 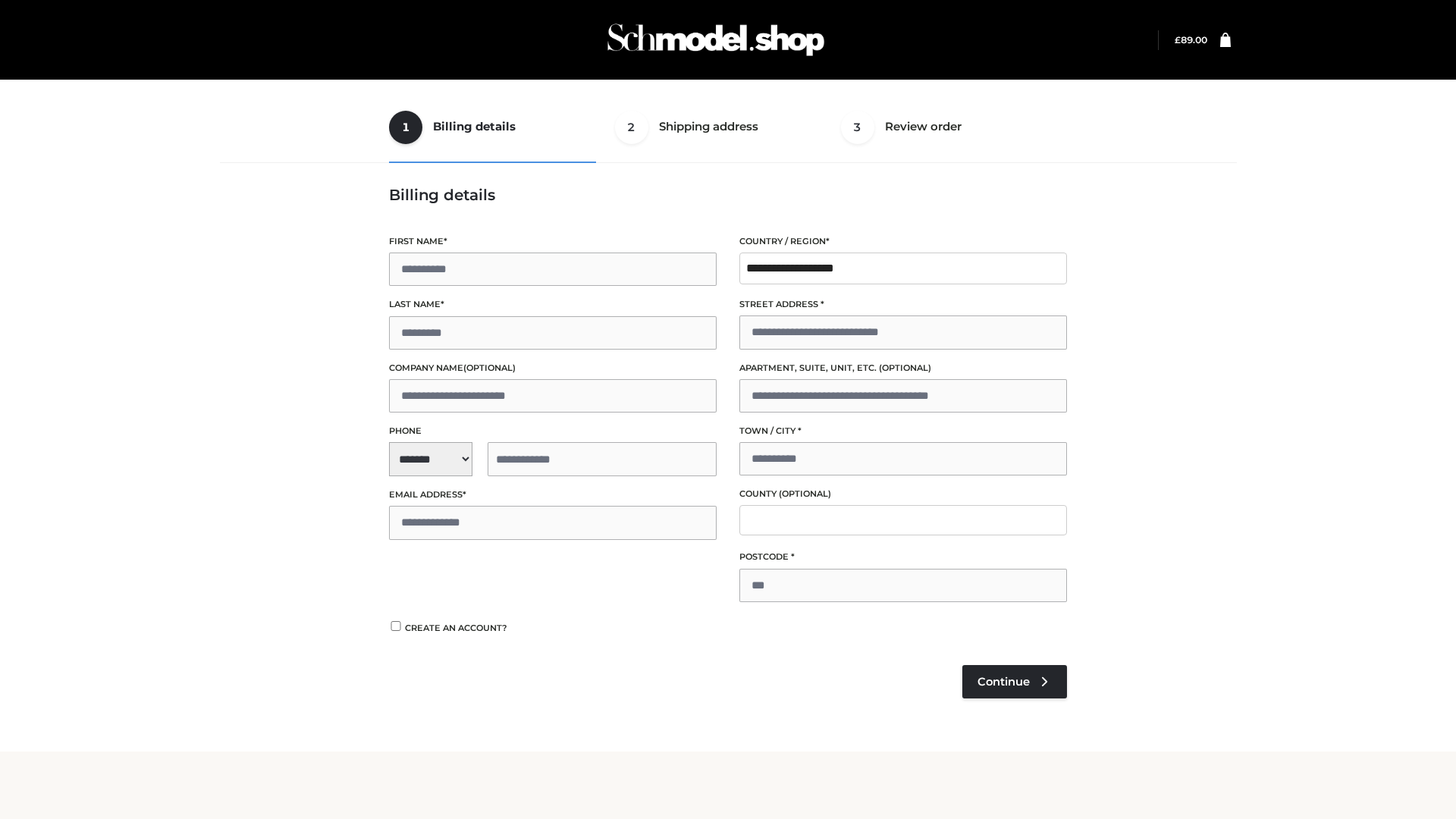 I want to click on label: Apartment, suite, unit, etc., so click(x=902, y=368).